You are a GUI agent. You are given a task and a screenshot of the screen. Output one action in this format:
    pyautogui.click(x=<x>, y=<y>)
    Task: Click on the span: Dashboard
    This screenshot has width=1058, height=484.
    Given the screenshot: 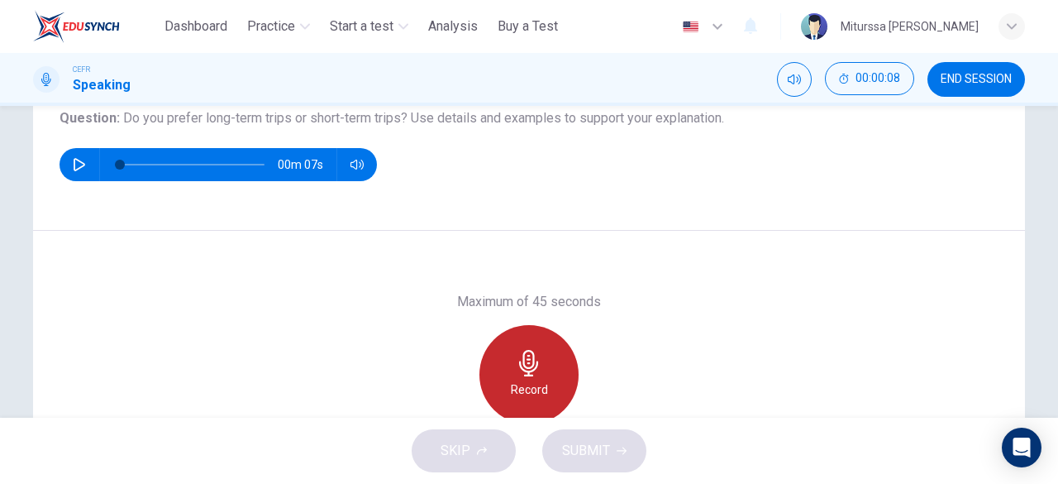 What is the action you would take?
    pyautogui.click(x=196, y=26)
    